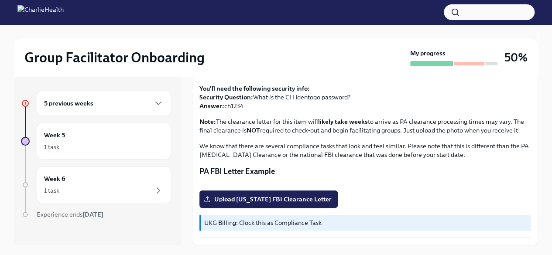 The image size is (552, 255). I want to click on a: Week 51 task, so click(96, 141).